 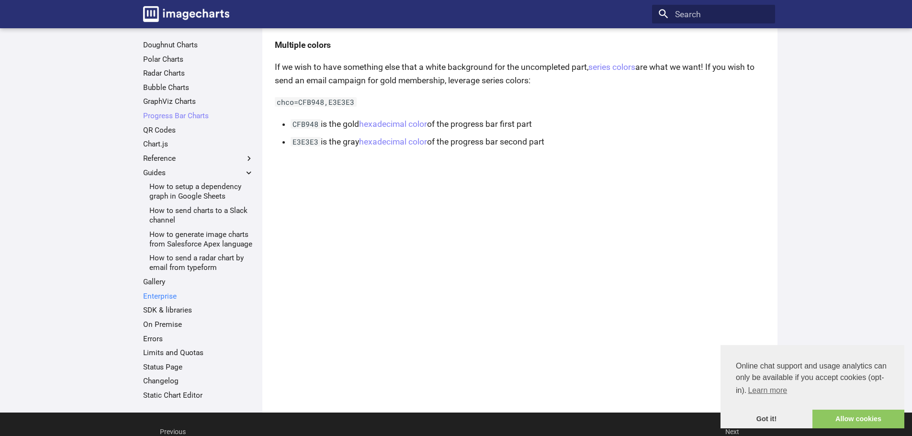 I want to click on a: Bubble Charts, so click(x=198, y=88).